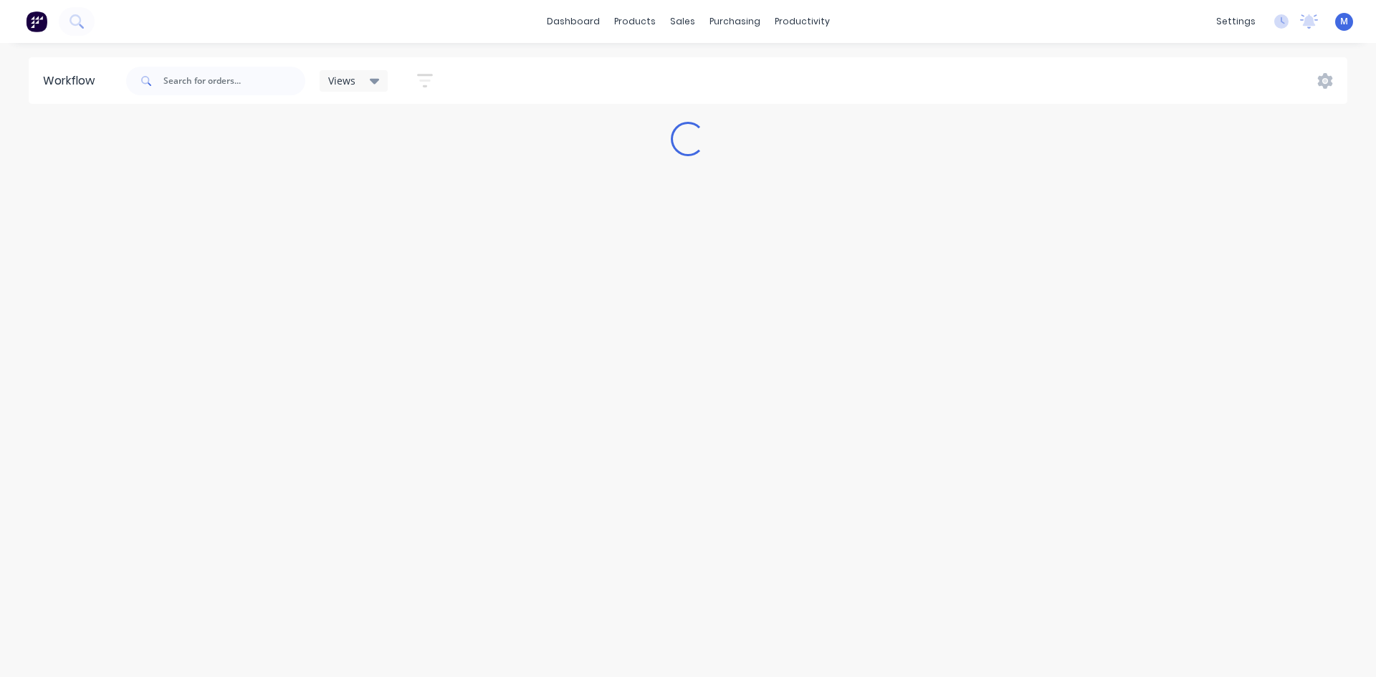  What do you see at coordinates (573, 22) in the screenshot?
I see `a: dashboard` at bounding box center [573, 22].